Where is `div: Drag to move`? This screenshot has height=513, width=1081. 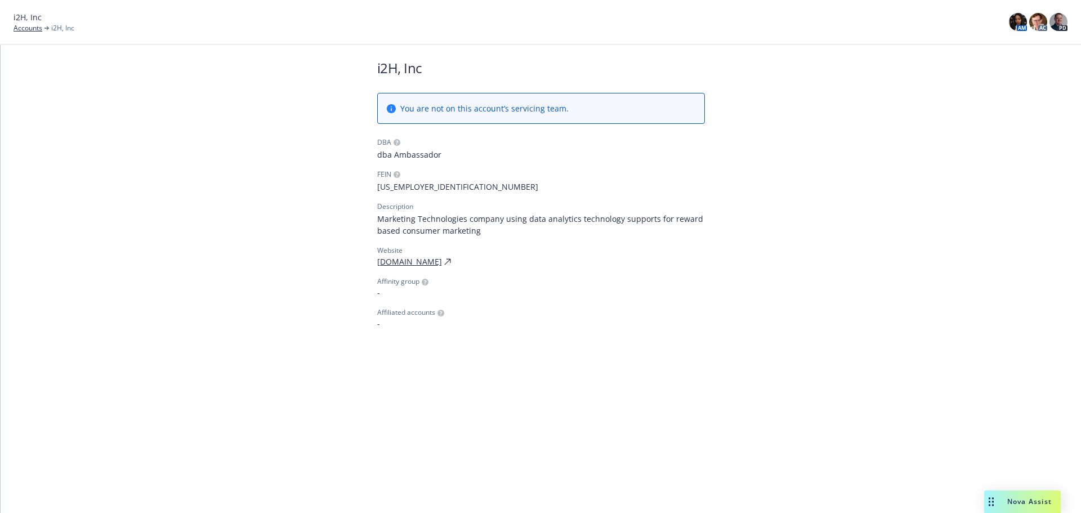
div: Drag to move is located at coordinates (991, 502).